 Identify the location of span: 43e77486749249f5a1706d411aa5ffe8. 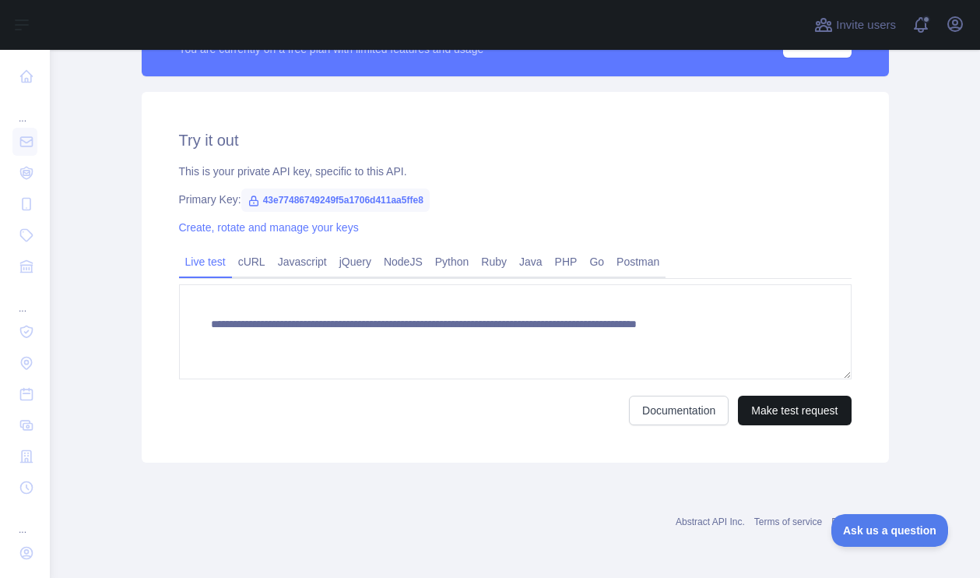
(336, 200).